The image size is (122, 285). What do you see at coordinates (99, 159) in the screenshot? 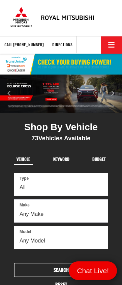
I see `span: Budget` at bounding box center [99, 159].